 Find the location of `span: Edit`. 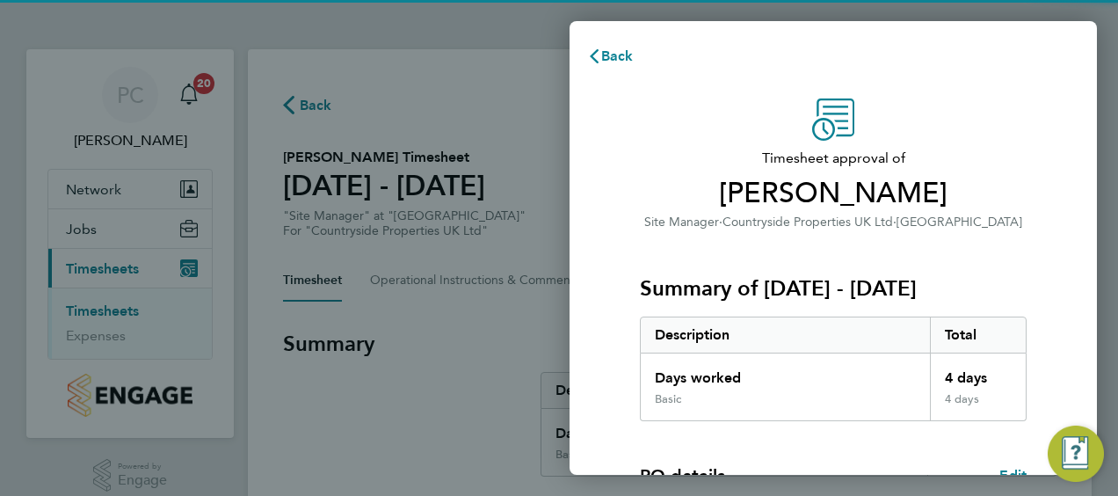

span: Edit is located at coordinates (1013, 475).